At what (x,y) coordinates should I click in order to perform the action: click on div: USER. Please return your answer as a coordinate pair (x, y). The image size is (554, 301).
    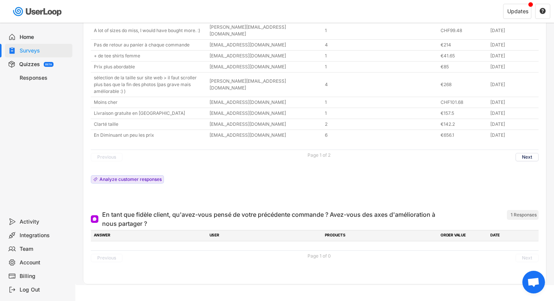
    Looking at the image, I should click on (265, 235).